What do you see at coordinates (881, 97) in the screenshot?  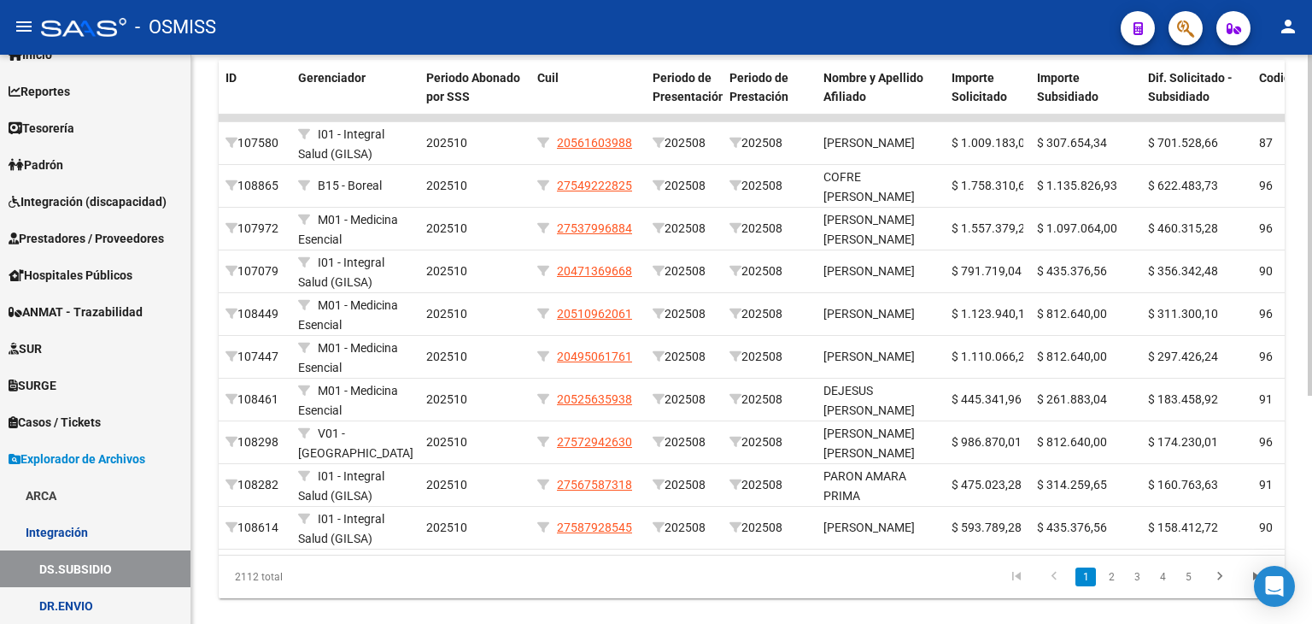 I see `datatable-header-cell: Nombre y Apellido Afiliado` at bounding box center [881, 97].